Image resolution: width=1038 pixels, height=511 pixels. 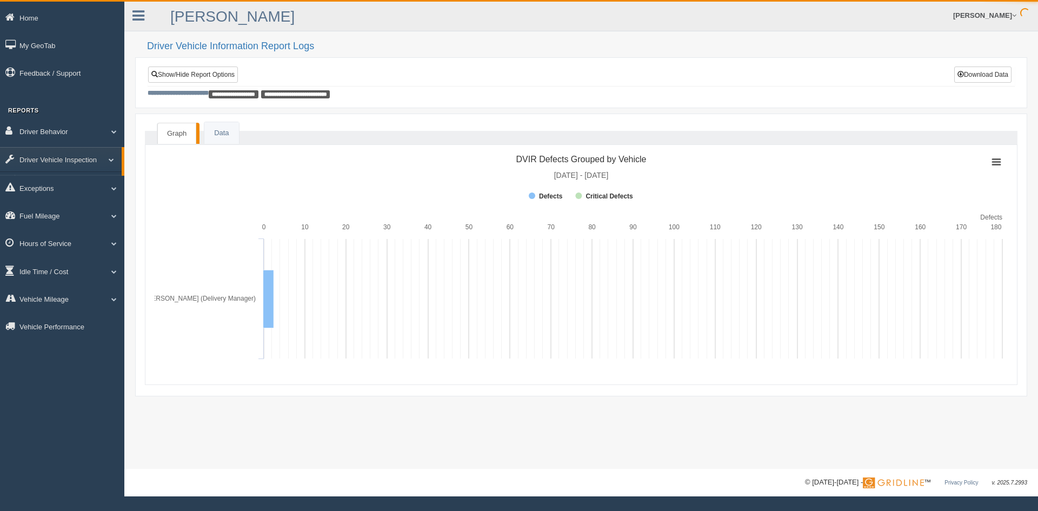 What do you see at coordinates (581, 159) in the screenshot?
I see `tspan: DVIR Defects Grouped by Vehicle` at bounding box center [581, 159].